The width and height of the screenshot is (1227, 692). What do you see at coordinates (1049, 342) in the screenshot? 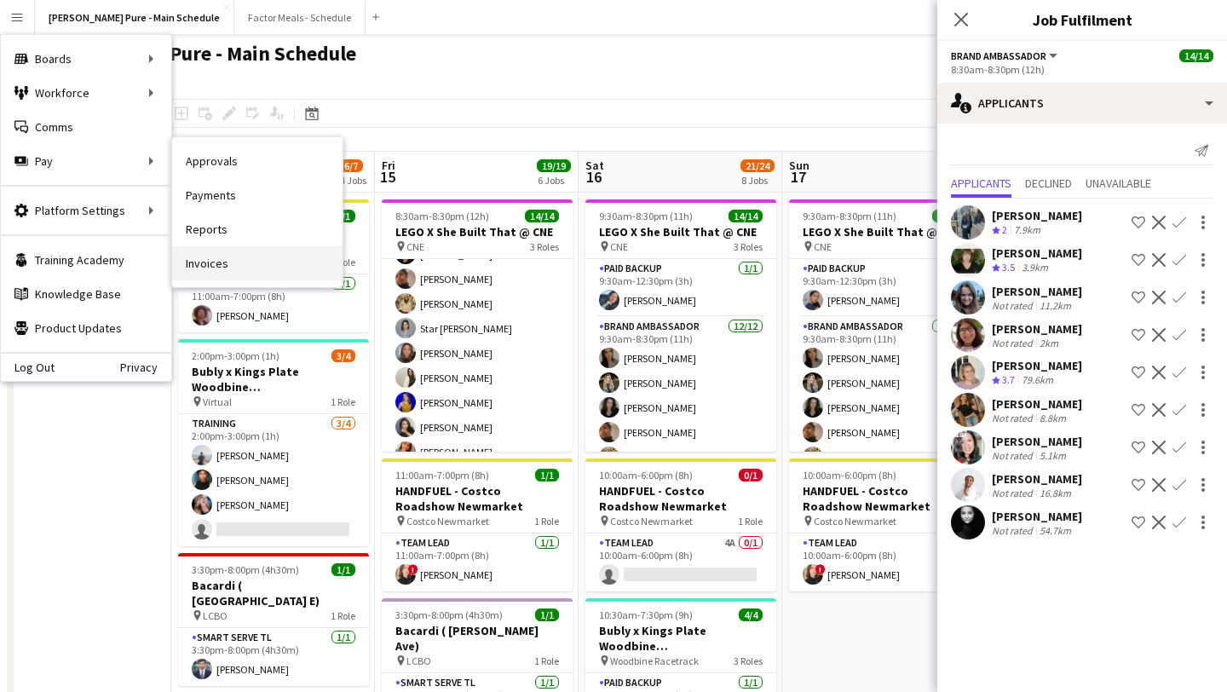
I see `div: 2km` at bounding box center [1049, 342].